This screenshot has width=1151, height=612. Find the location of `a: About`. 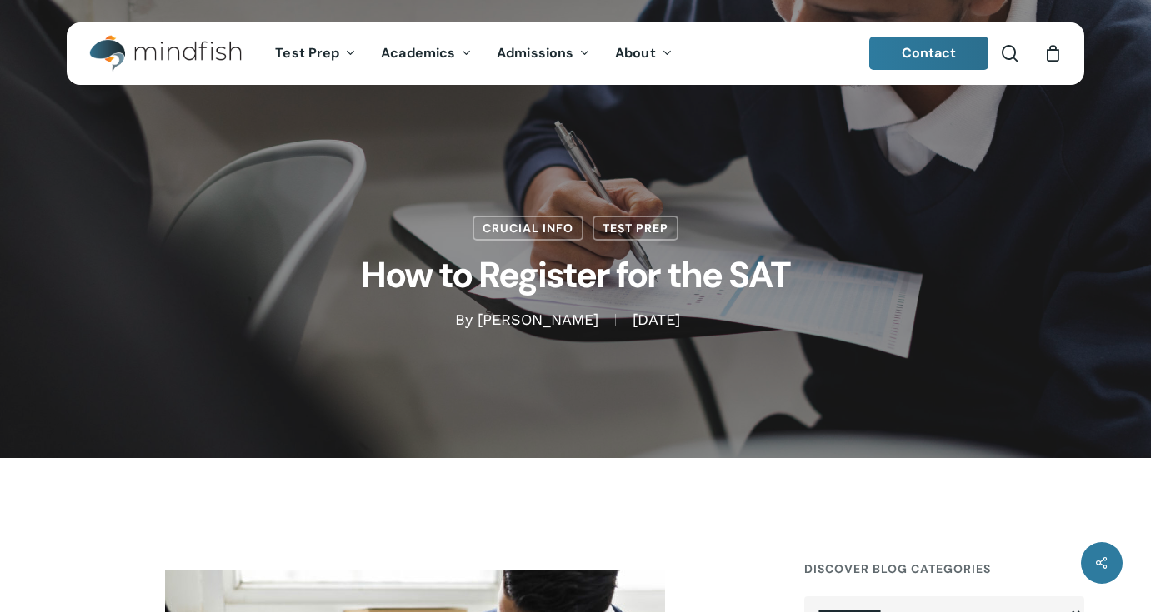

a: About is located at coordinates (643, 53).